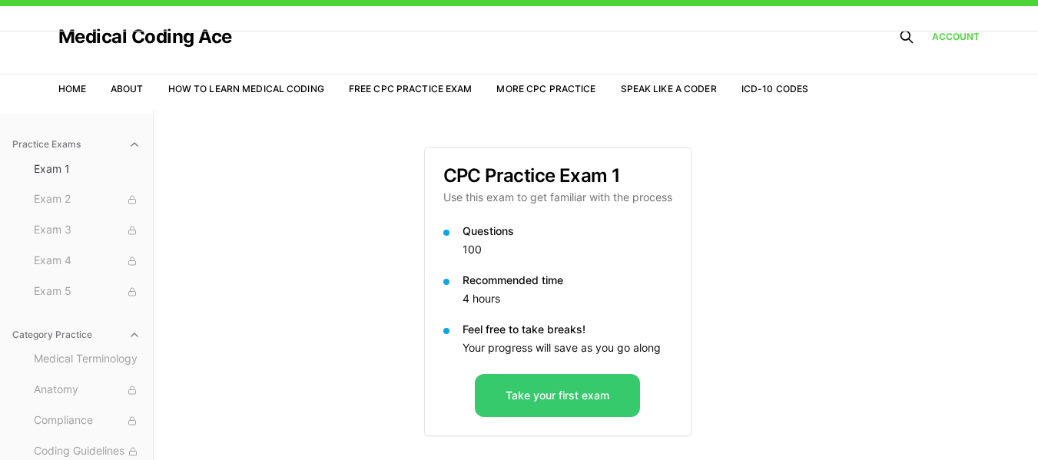  What do you see at coordinates (72, 88) in the screenshot?
I see `a: Home` at bounding box center [72, 88].